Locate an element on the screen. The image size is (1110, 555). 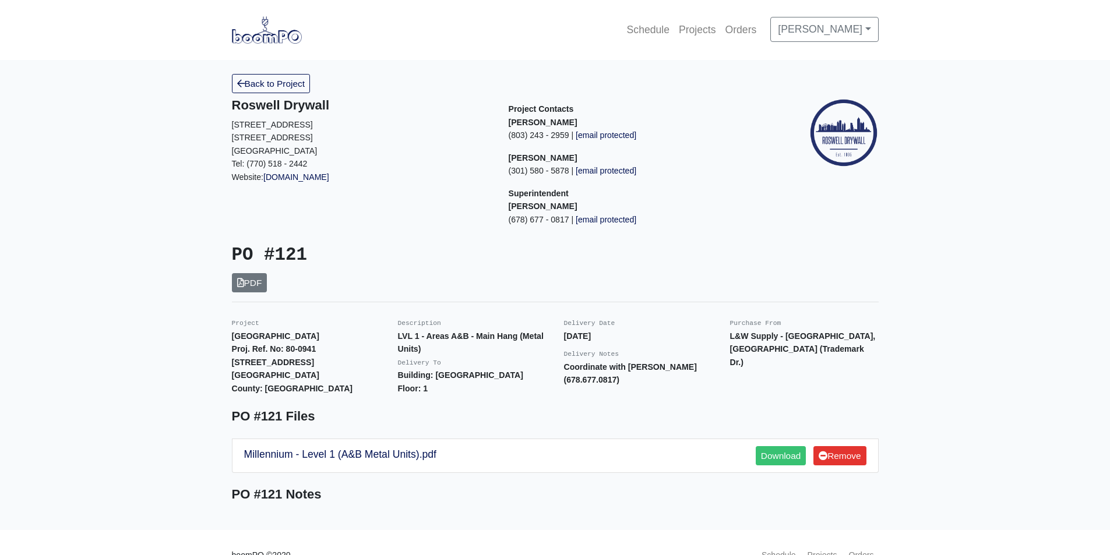
a: Millennium - Level 1 (A&B Metal Units).pdf is located at coordinates (340, 455).